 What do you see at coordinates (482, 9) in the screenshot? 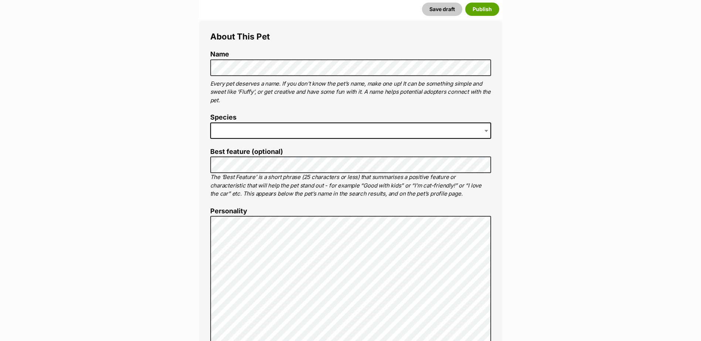
I see `button: Publish` at bounding box center [482, 9].